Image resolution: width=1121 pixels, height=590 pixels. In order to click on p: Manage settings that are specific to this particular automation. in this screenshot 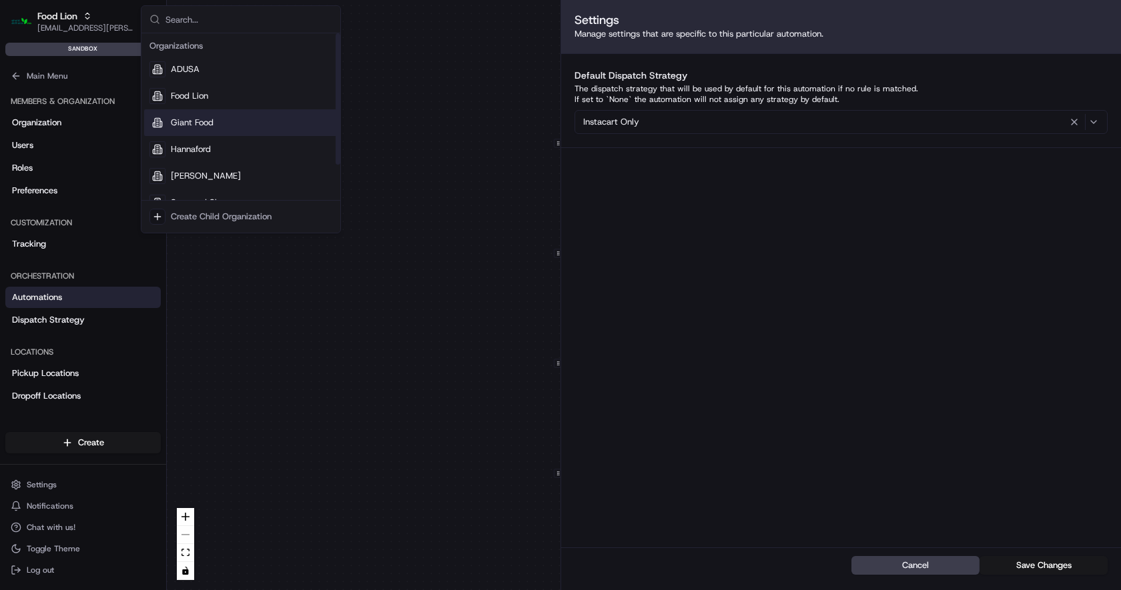, I will do `click(841, 34)`.